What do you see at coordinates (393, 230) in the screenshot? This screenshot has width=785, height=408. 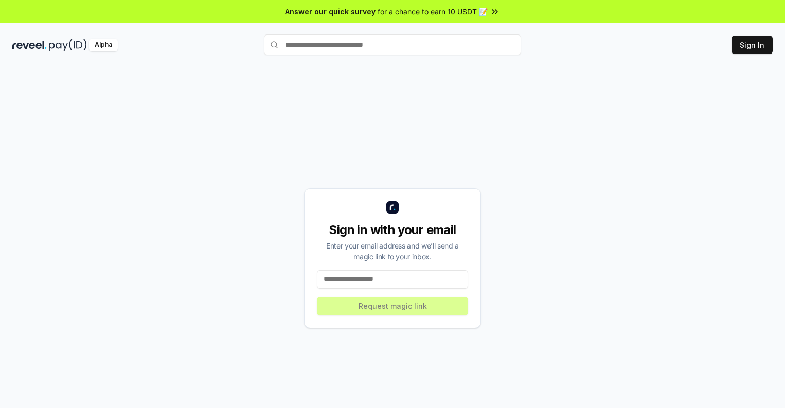 I see `div: Sign in with your email` at bounding box center [393, 230].